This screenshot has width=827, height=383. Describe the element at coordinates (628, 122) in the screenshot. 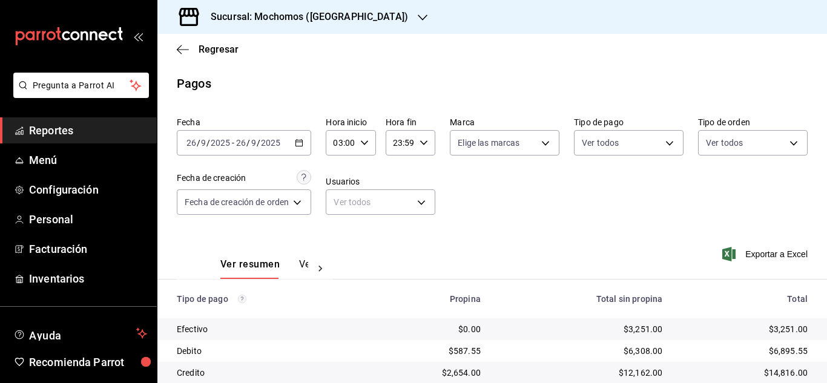

I see `label: Tipo de pago` at that location.